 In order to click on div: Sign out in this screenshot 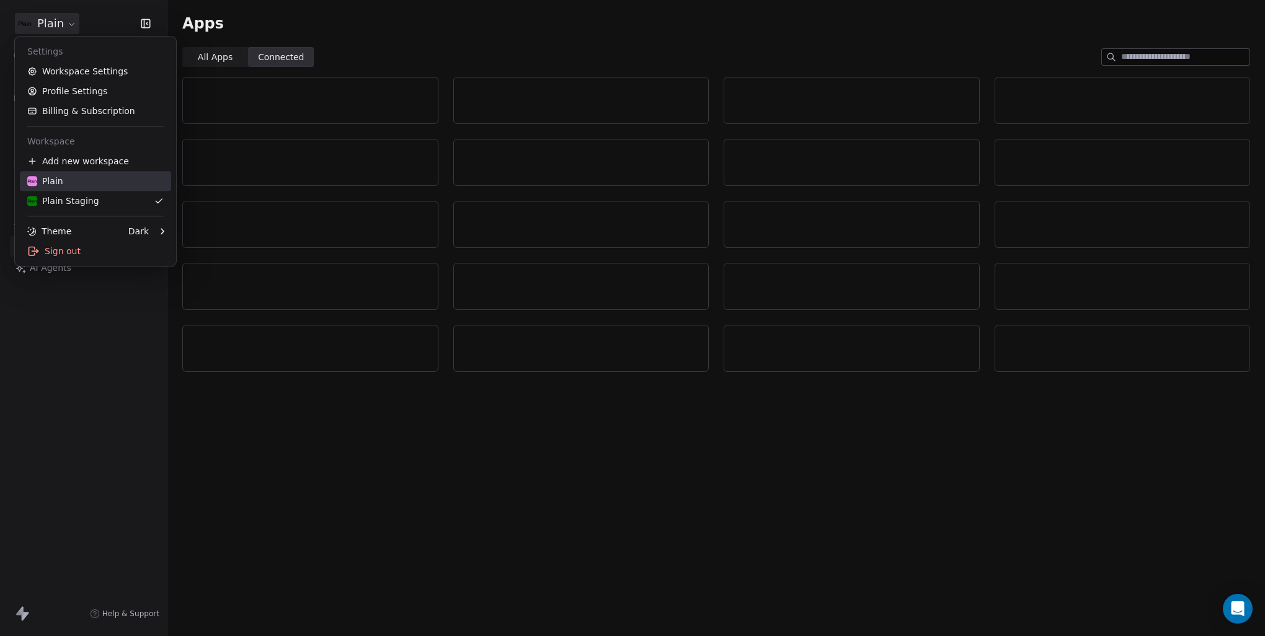, I will do `click(95, 251)`.